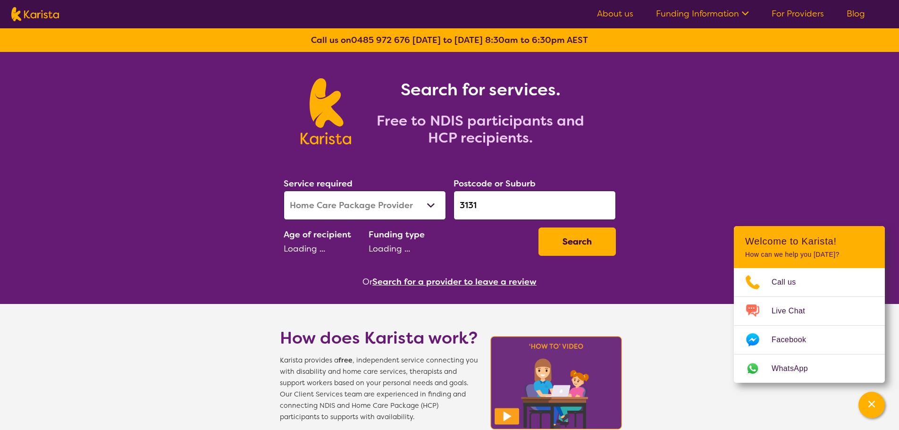  What do you see at coordinates (790, 282) in the screenshot?
I see `span: Call us` at bounding box center [790, 282].